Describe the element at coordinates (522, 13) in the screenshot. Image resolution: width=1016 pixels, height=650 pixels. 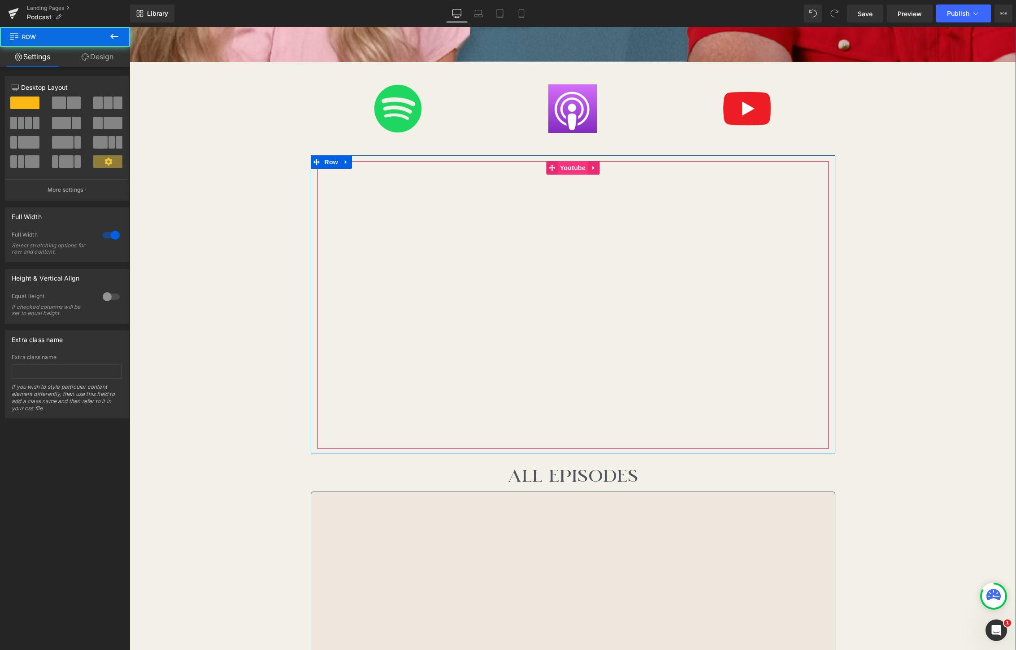
I see `a: Mobile` at that location.